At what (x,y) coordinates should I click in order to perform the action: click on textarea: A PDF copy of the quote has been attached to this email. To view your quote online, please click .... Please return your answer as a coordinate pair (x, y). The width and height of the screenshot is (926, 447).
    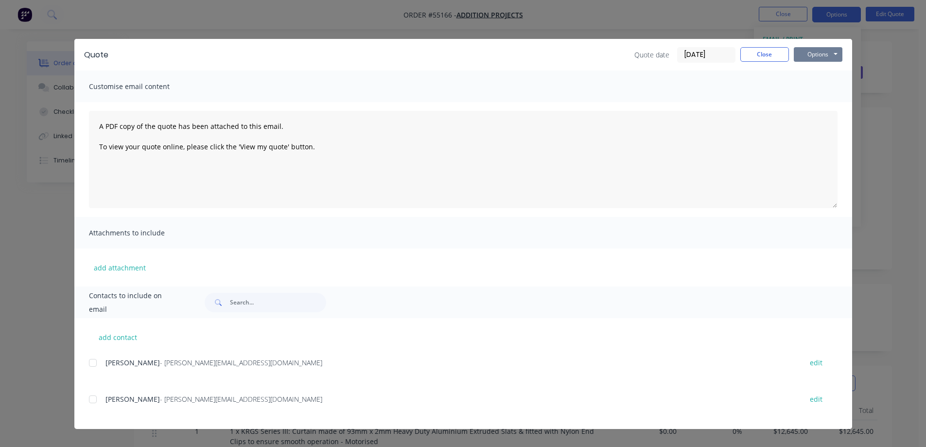
    Looking at the image, I should click on (463, 159).